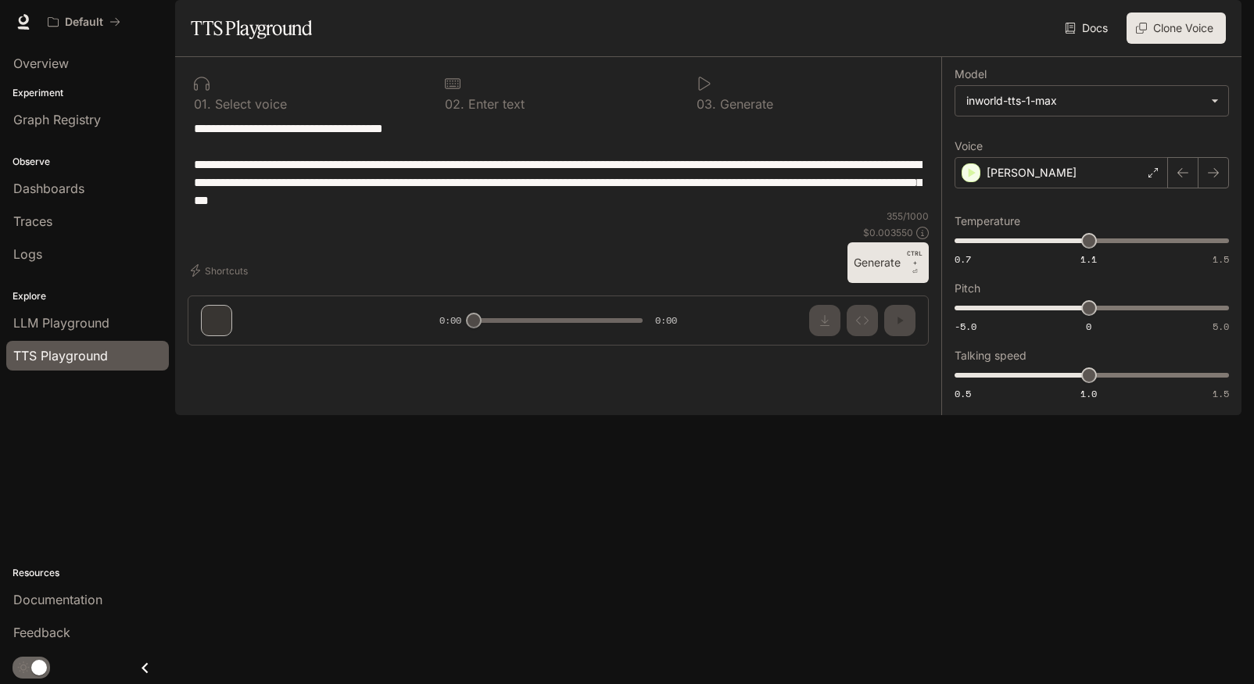 This screenshot has height=684, width=1254. I want to click on span: 5.0, so click(1220, 326).